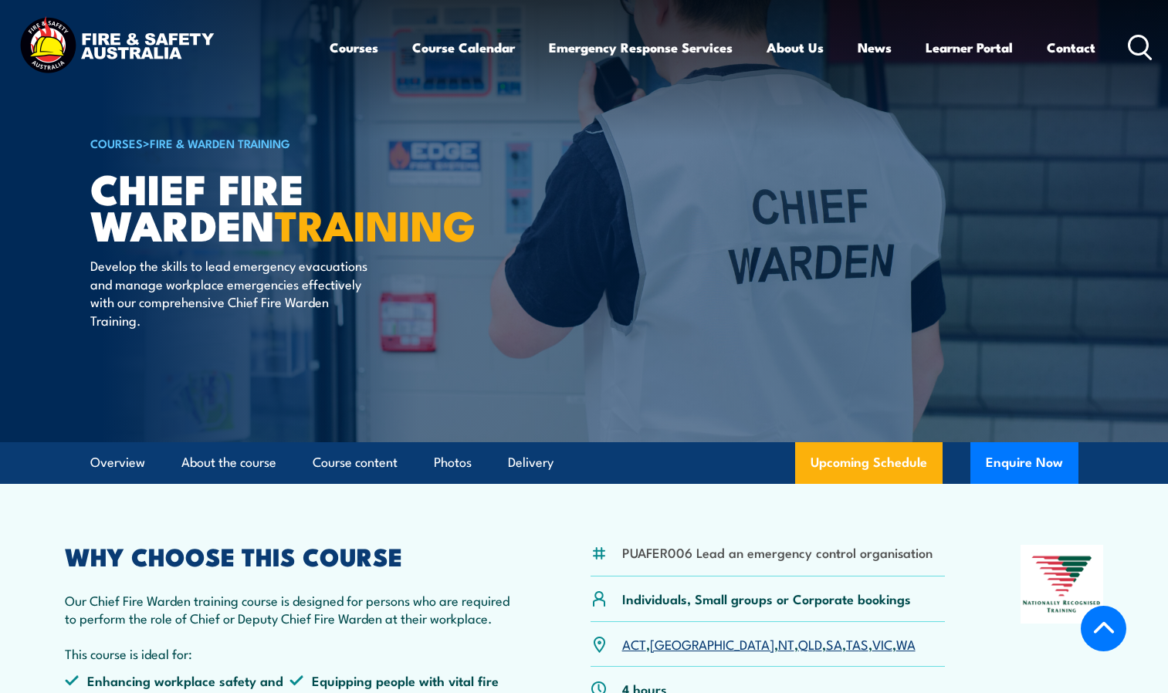 Image resolution: width=1168 pixels, height=693 pixels. Describe the element at coordinates (290, 653) in the screenshot. I see `p: This course is ideal for:` at that location.